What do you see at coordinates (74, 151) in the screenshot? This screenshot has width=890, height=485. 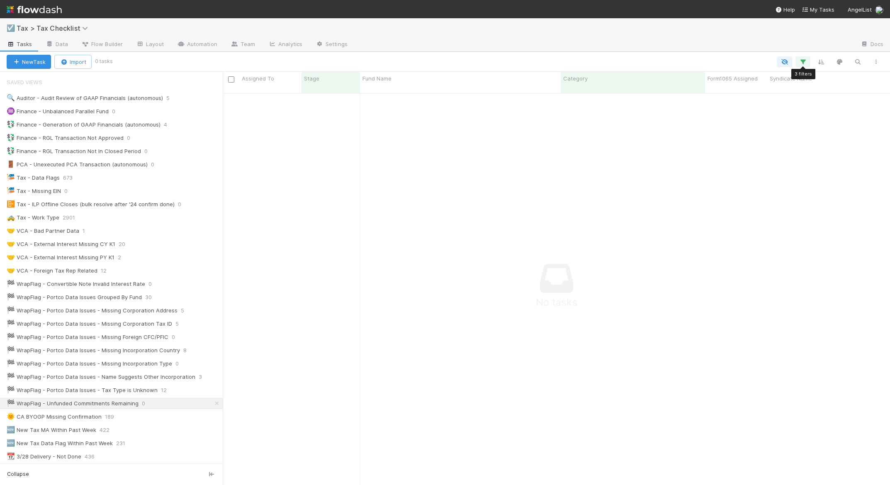 I see `div: Finance - RGL Transaction Not In Closed Period` at bounding box center [74, 151].